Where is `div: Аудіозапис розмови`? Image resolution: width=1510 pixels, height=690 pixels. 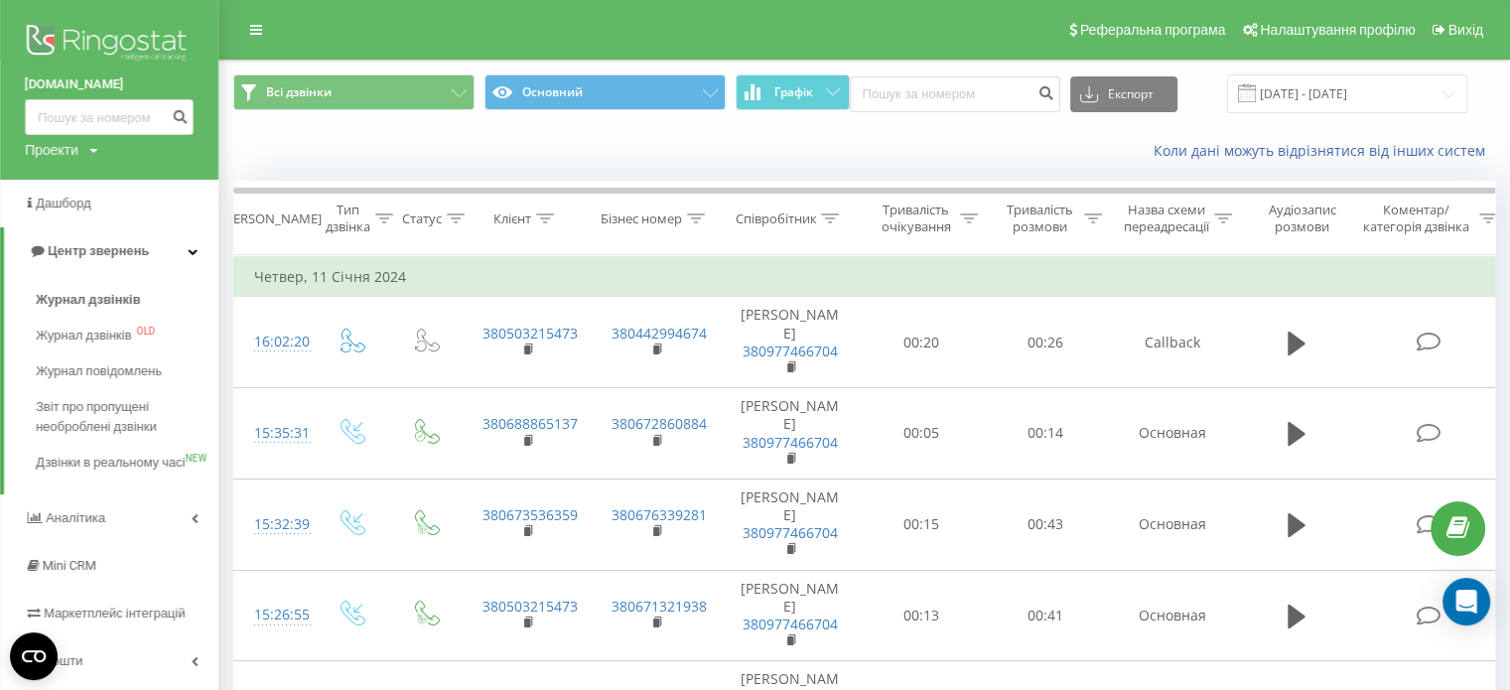
div: Аудіозапис розмови is located at coordinates (1302, 218).